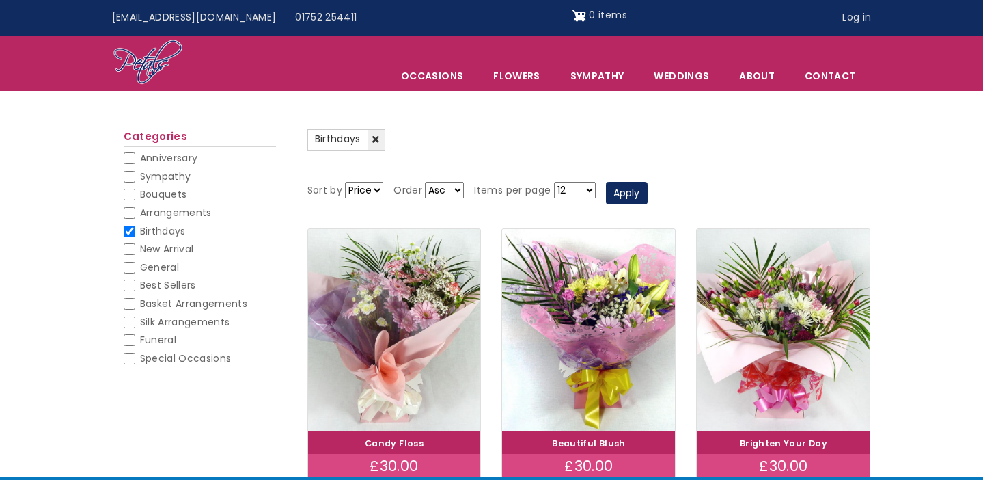 This screenshot has height=480, width=983. Describe the element at coordinates (516, 76) in the screenshot. I see `a: Flowers` at that location.